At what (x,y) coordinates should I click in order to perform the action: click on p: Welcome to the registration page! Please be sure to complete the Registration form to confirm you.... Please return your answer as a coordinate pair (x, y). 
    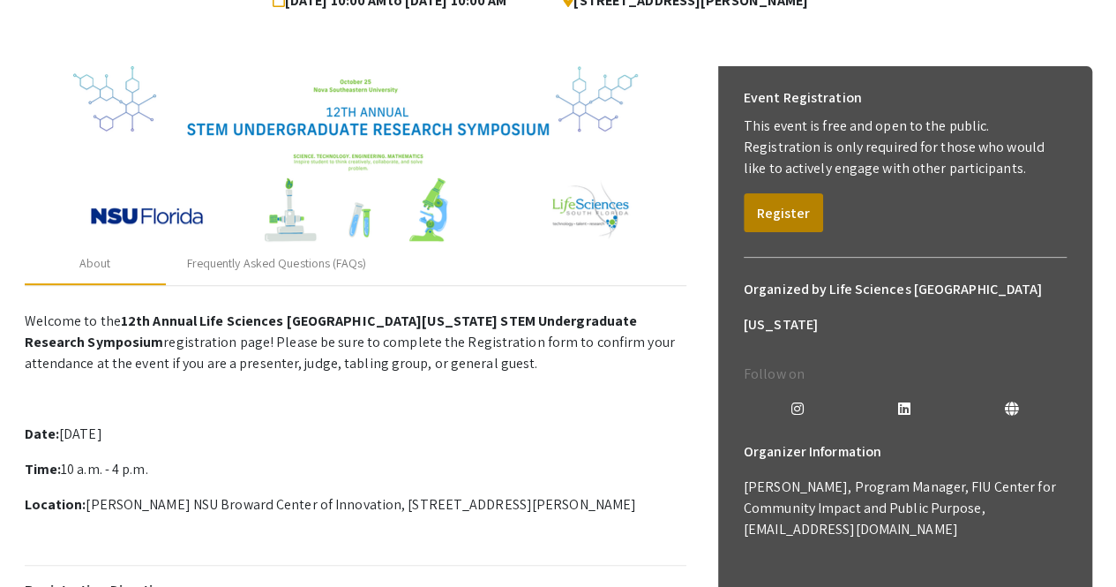
    Looking at the image, I should click on (356, 342).